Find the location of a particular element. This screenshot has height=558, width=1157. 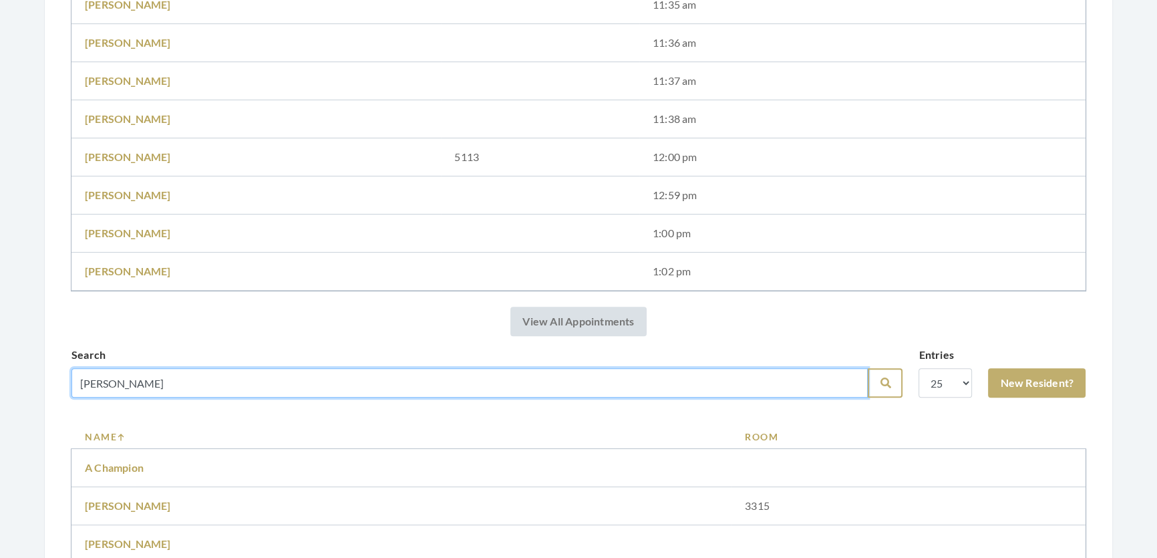

td: 1:02 pm is located at coordinates (863, 271).